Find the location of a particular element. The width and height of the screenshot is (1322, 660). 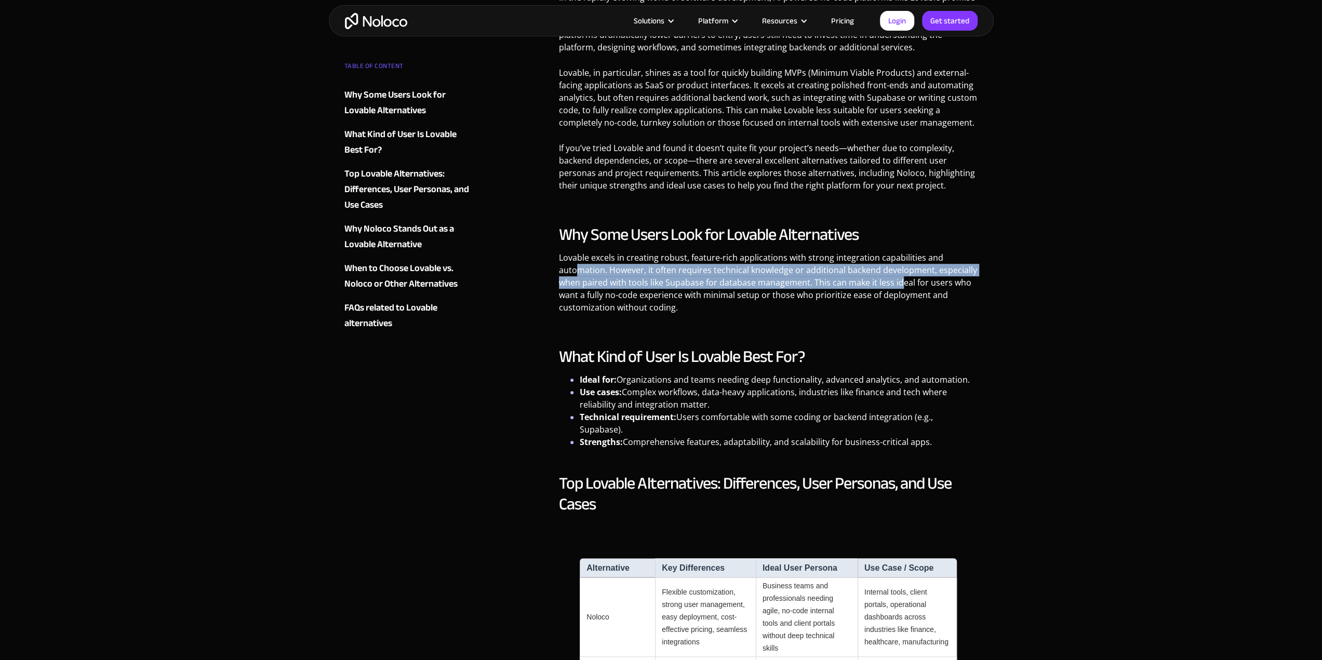

li: Complex workflows, data-heavy applications, industries like finance and tech where reliability an... is located at coordinates (779, 398).